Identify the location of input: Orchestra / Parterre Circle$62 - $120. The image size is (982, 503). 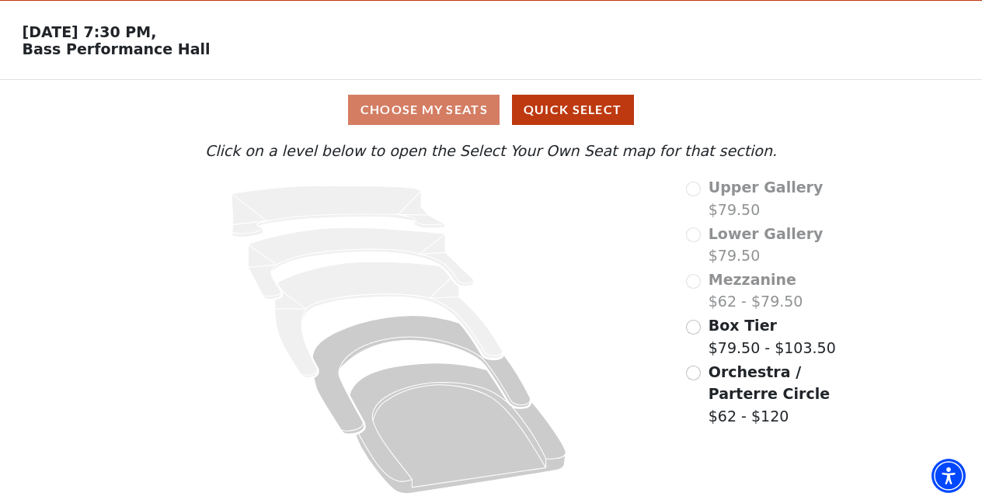
(693, 373).